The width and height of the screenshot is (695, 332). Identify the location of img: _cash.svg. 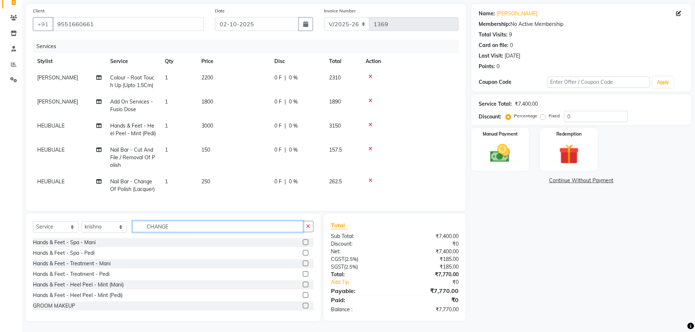
(500, 153).